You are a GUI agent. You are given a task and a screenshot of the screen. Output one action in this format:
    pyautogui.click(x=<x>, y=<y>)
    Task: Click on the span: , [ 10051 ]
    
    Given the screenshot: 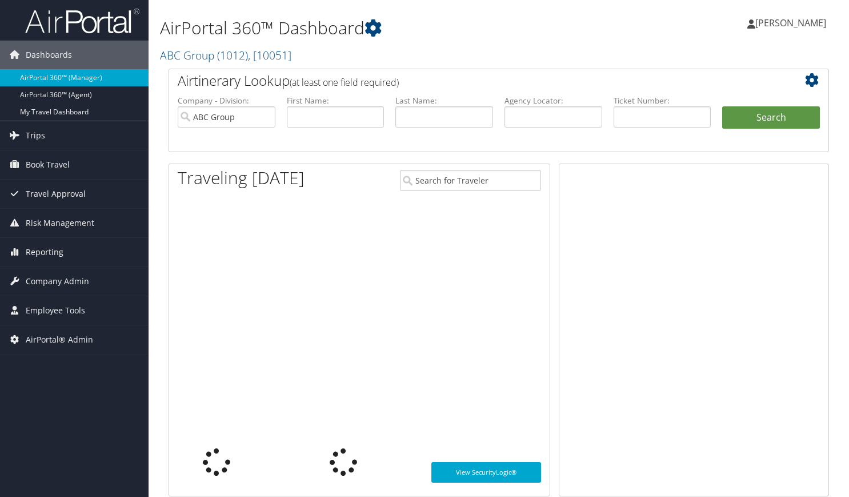 What is the action you would take?
    pyautogui.click(x=270, y=55)
    